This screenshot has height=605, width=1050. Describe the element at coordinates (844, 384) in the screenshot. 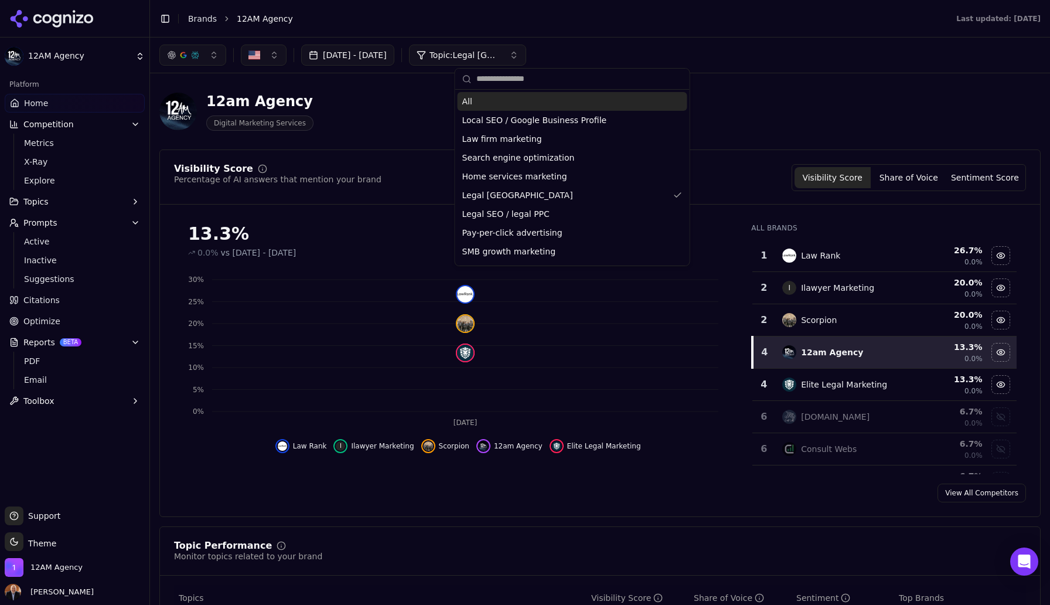

I see `div: Elite Legal Marketing` at that location.